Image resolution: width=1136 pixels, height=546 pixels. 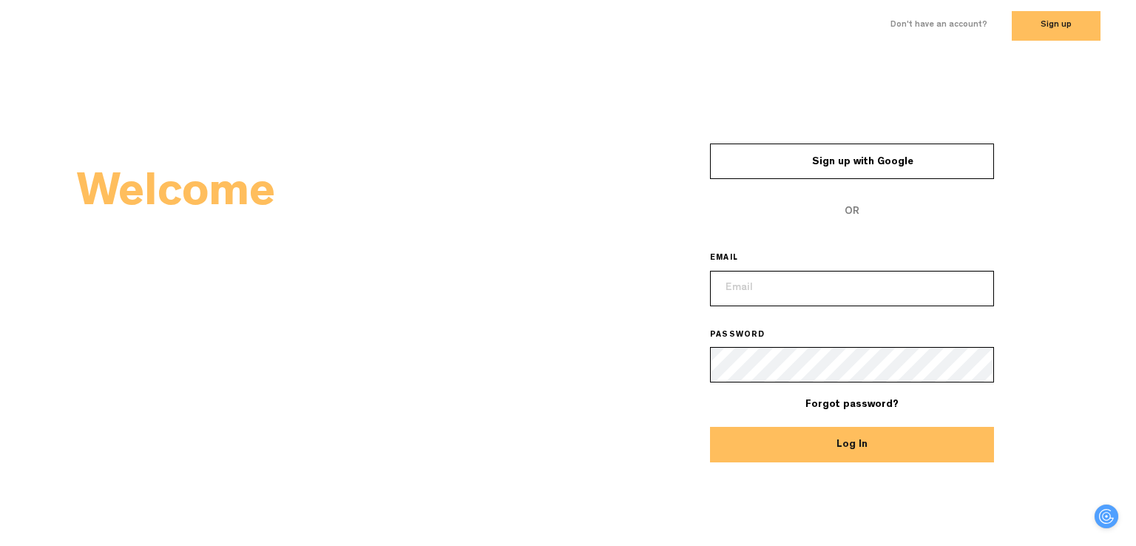 What do you see at coordinates (852, 445) in the screenshot?
I see `button: Log In` at bounding box center [852, 445].